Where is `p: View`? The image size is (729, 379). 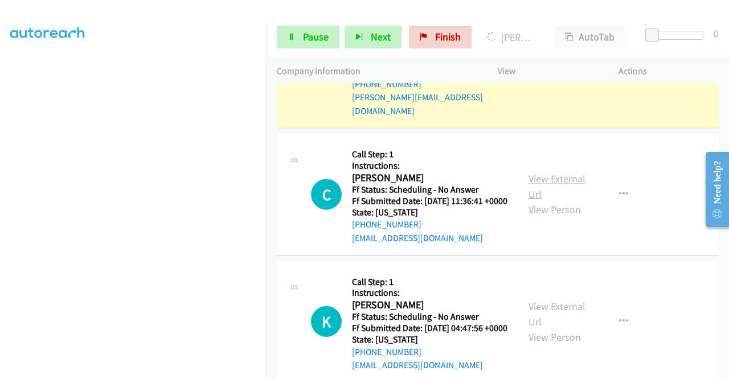
p: View is located at coordinates (548, 71).